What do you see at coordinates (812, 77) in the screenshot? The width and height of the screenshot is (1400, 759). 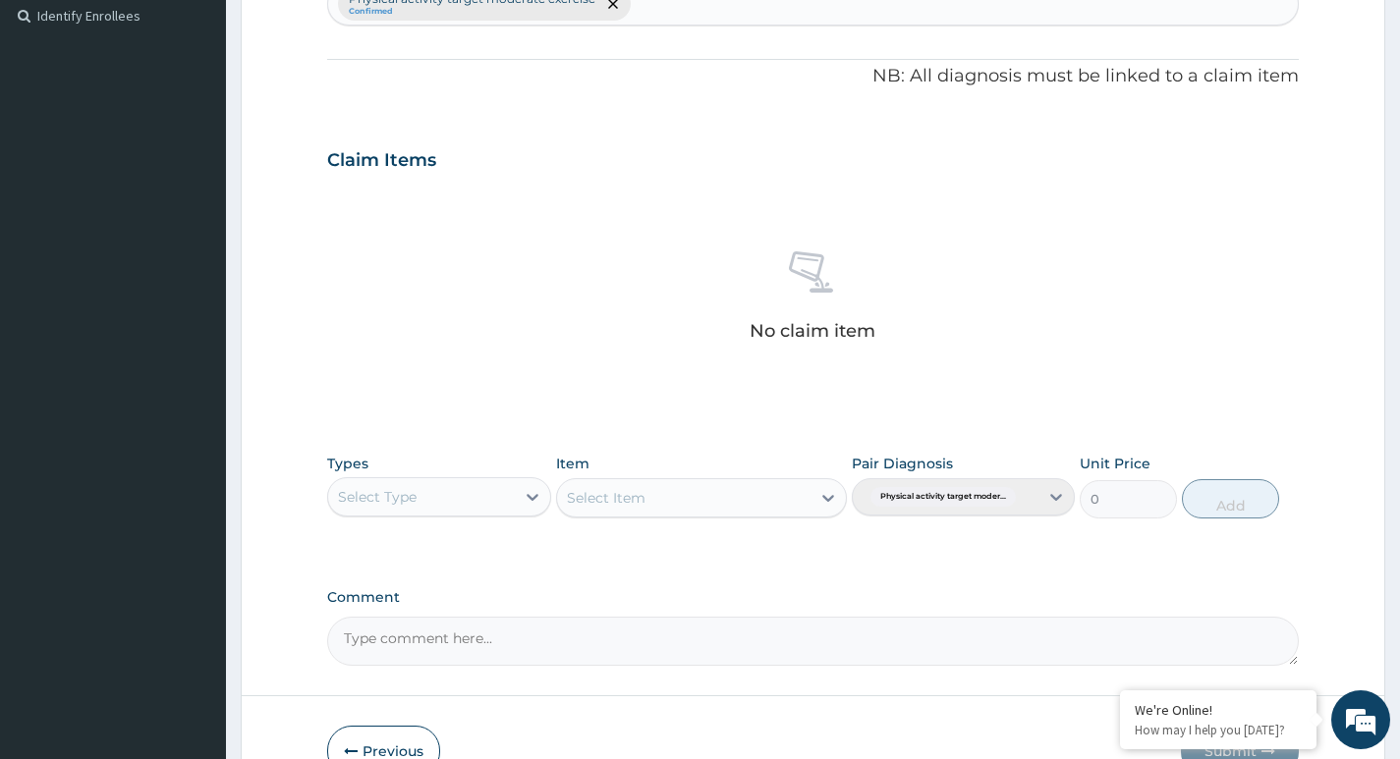 I see `p: NB: All diagnosis must be linked to a claim item` at bounding box center [812, 77].